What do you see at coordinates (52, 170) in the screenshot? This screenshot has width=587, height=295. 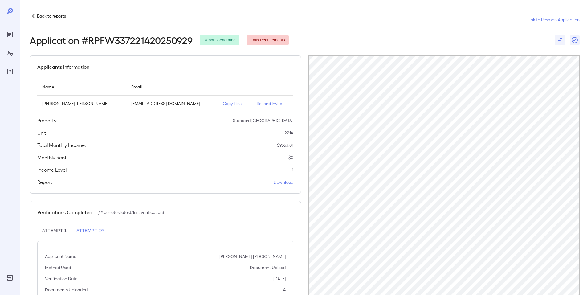 I see `h5: Income Level:` at bounding box center [52, 170].